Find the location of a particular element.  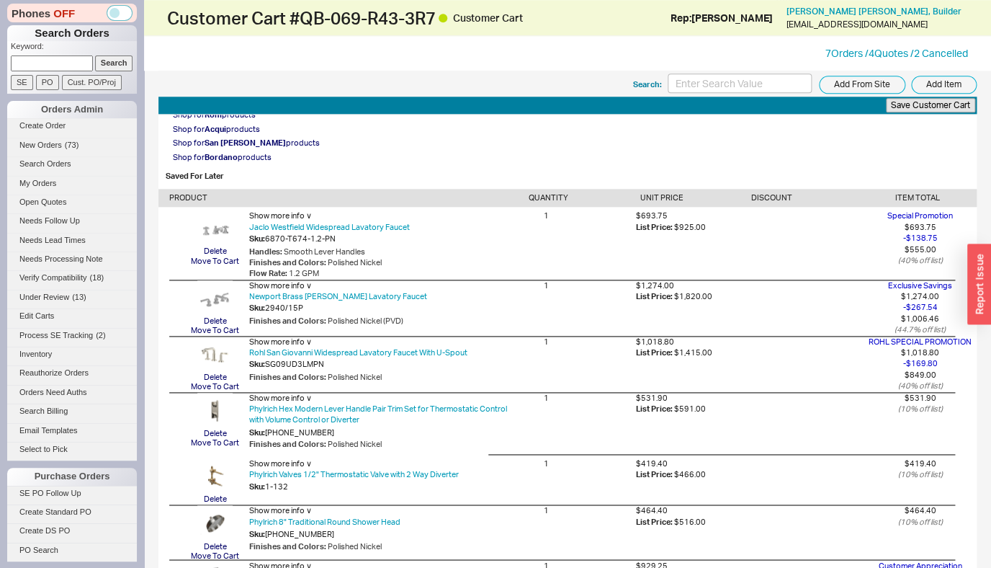

div: ROHL SPECIAL PROMOTION is located at coordinates (920, 341).